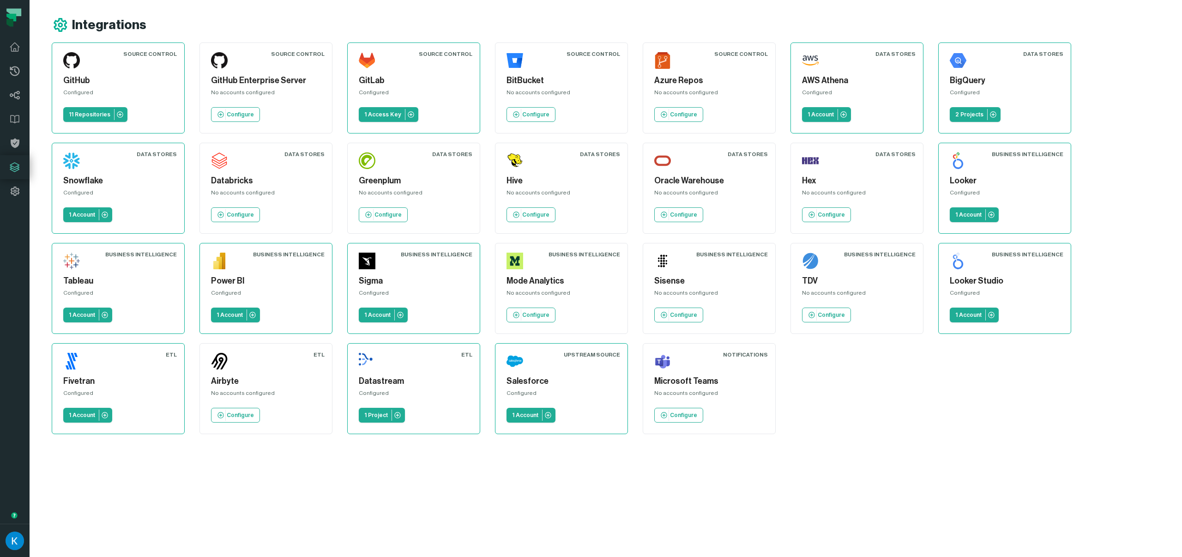  What do you see at coordinates (367, 60) in the screenshot?
I see `img: GitLab` at bounding box center [367, 60].